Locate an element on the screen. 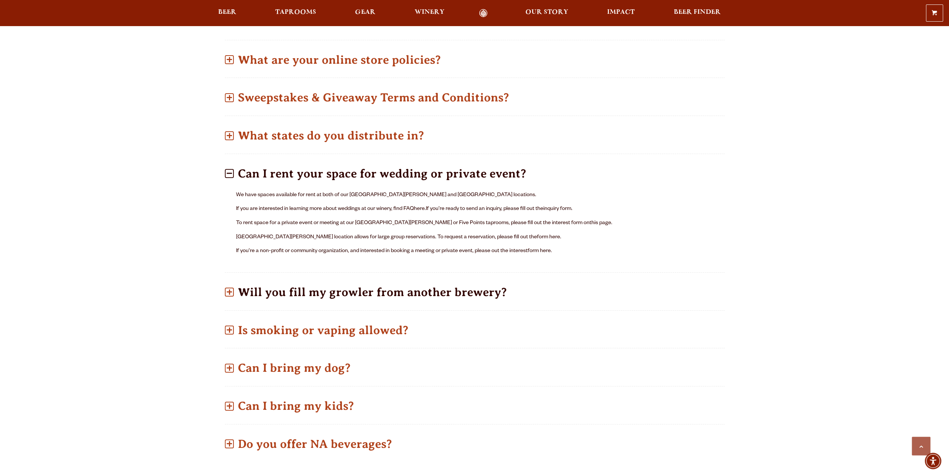 The width and height of the screenshot is (949, 474). a: inquiry form. is located at coordinates (558, 209).